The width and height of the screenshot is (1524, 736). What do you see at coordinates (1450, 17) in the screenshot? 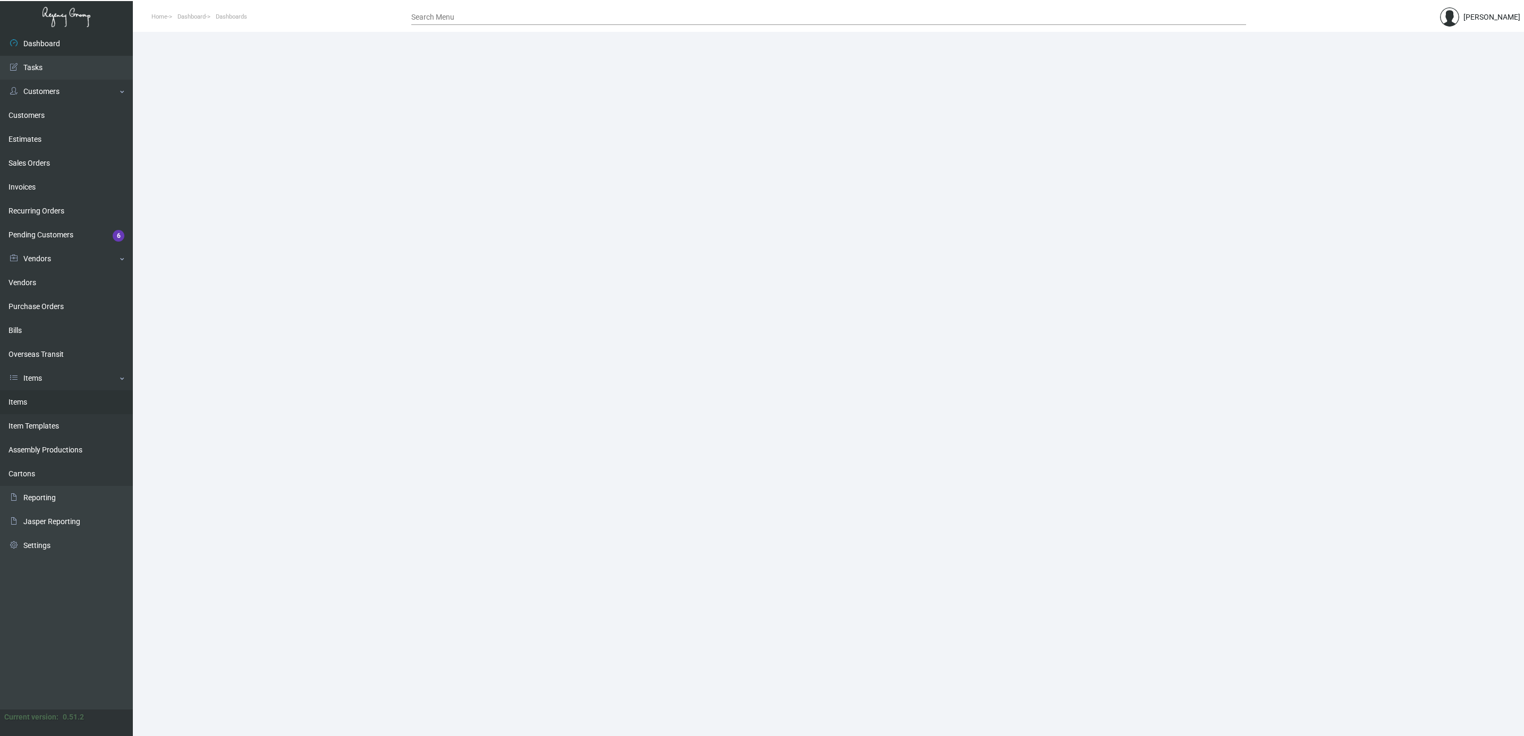
I see `img: admin@bootstrapmaster.com` at bounding box center [1450, 17].